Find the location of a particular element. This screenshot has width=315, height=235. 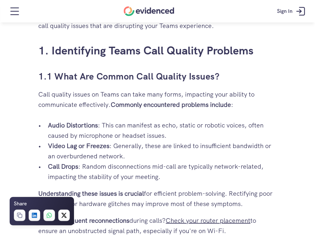

a: Sign In is located at coordinates (292, 11).